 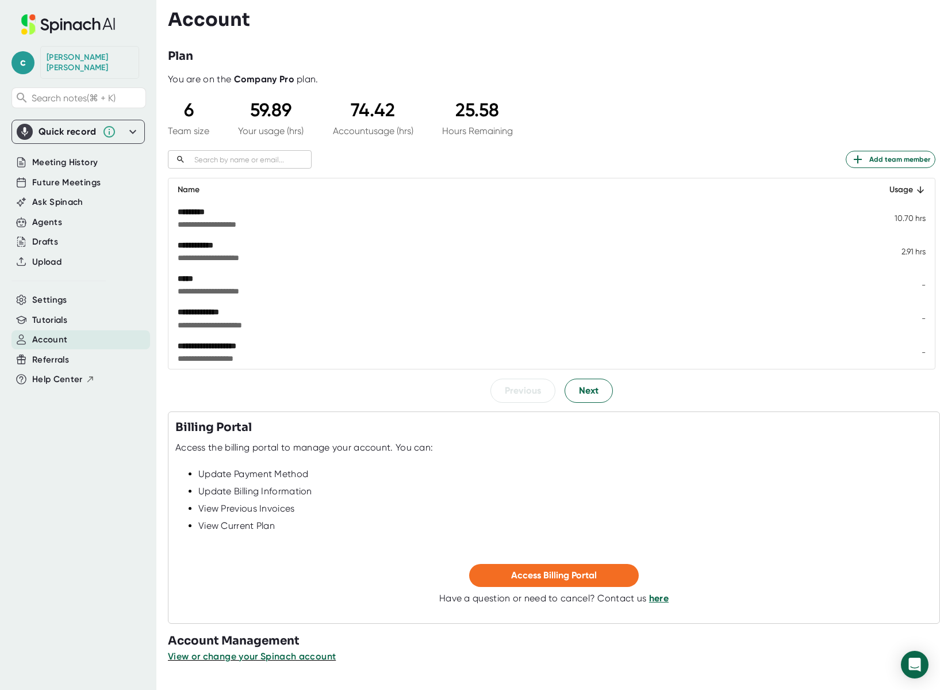 What do you see at coordinates (565, 474) in the screenshot?
I see `div: Update Payment Method` at bounding box center [565, 474].